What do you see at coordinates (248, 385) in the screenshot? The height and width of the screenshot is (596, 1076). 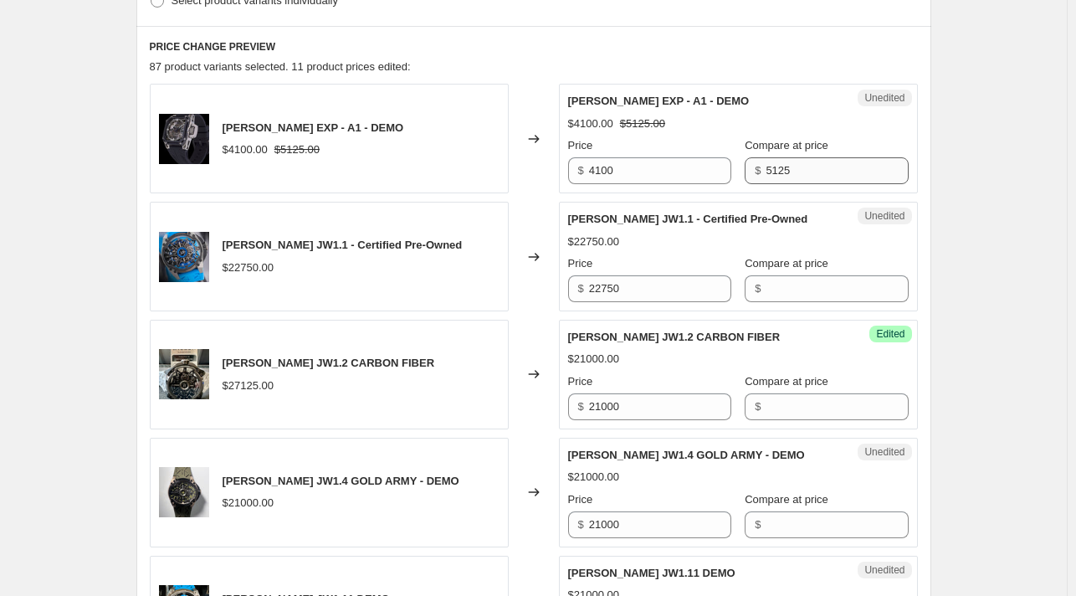 I see `span: $27125.00` at bounding box center [248, 385].